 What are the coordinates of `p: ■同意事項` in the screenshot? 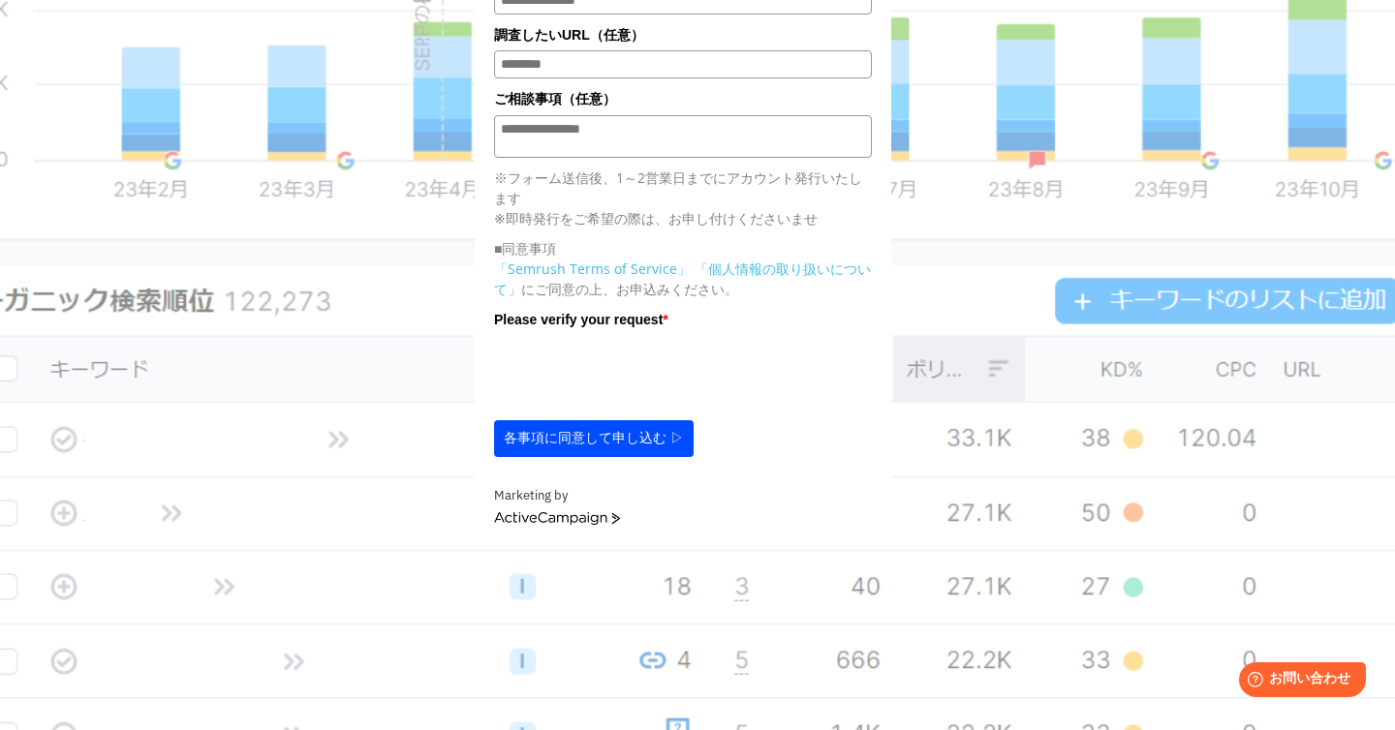 It's located at (683, 248).